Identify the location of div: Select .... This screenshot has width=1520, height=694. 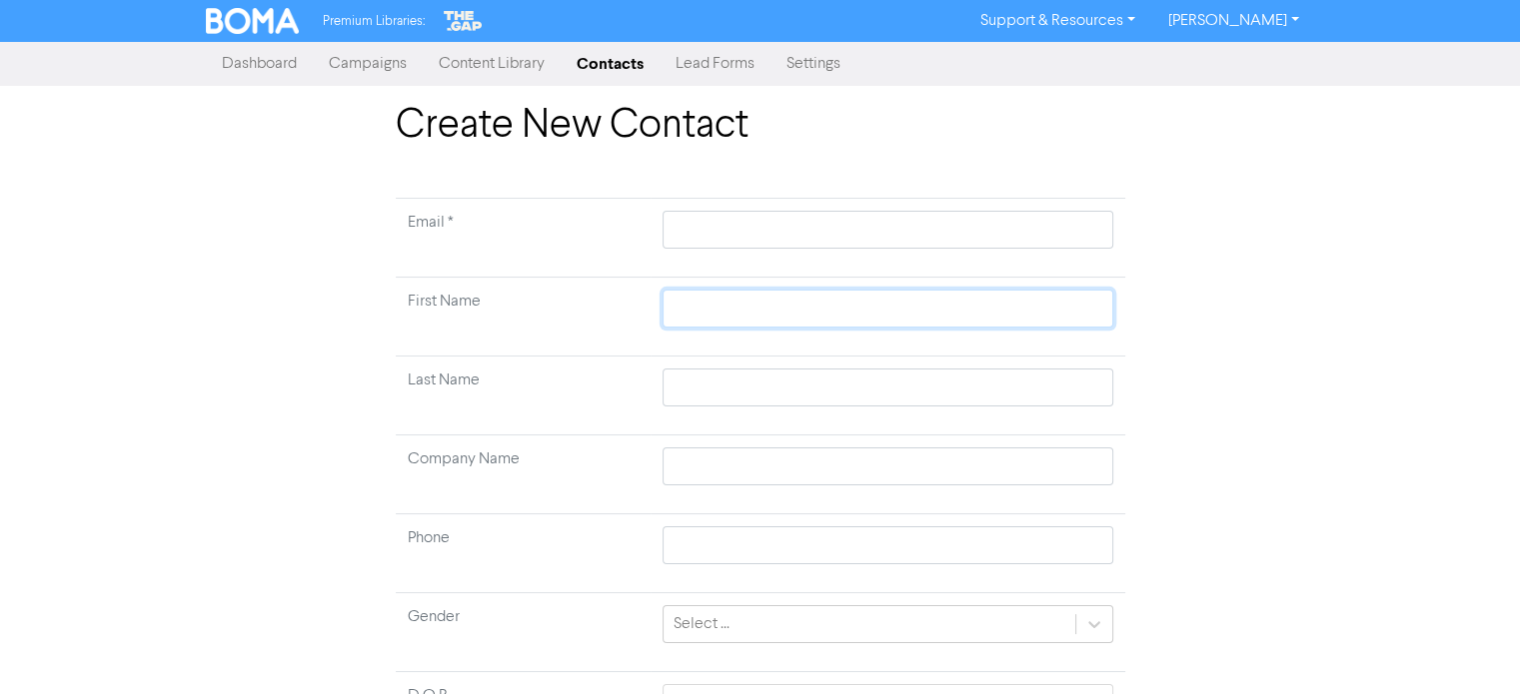
(701, 625).